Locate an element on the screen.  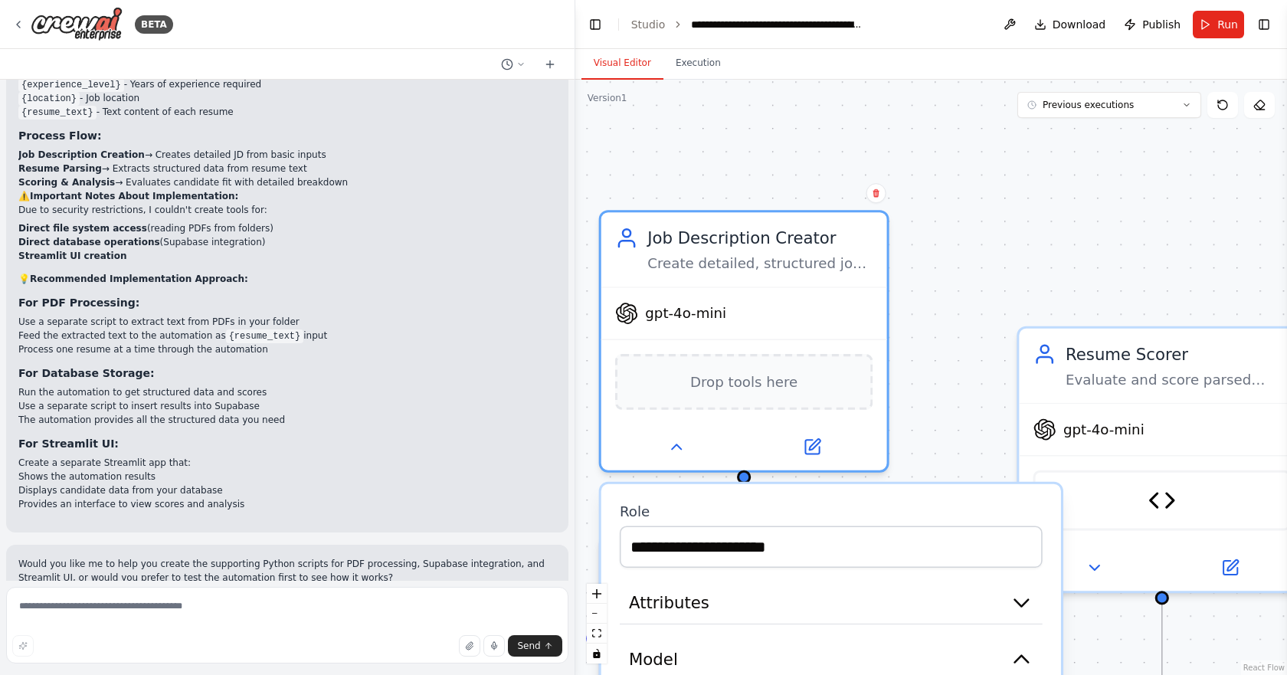
button: Download is located at coordinates (1071, 25).